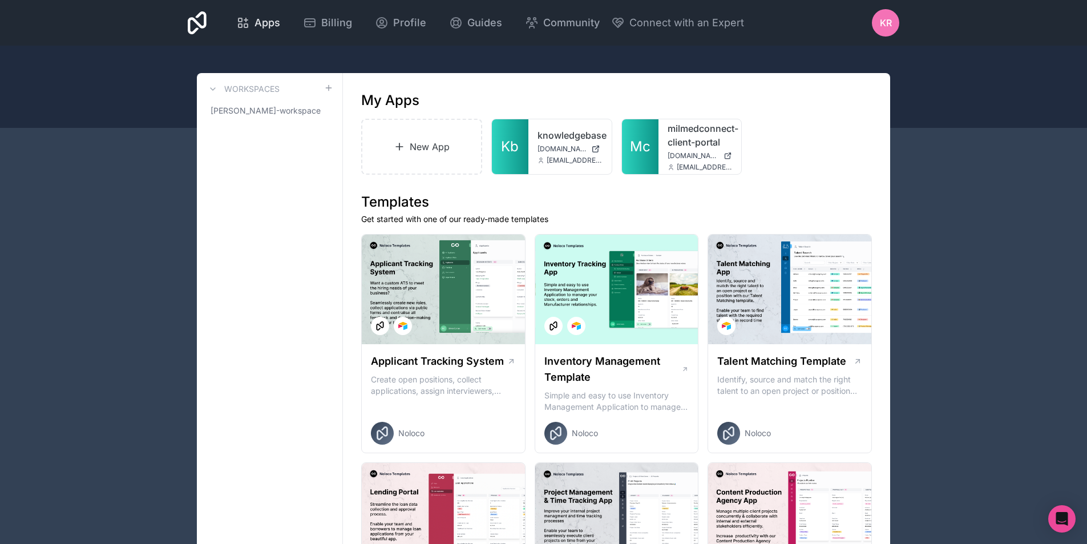 The image size is (1087, 544). Describe the element at coordinates (617, 401) in the screenshot. I see `p: Simple and easy to use Inventory Management Application to manage your stock, orders and Manufact...` at that location.